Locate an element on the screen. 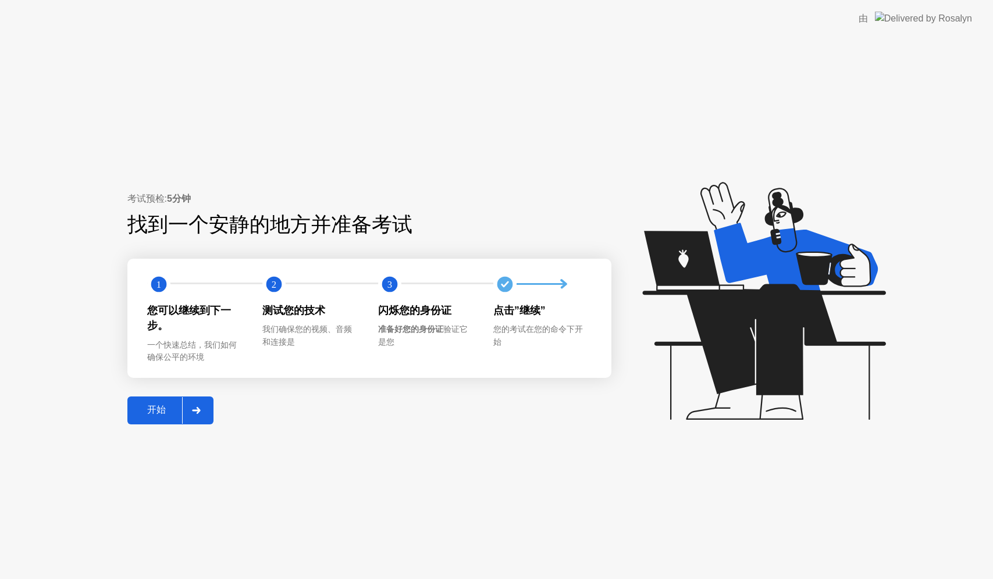  div: 您可以继续到下一步。 is located at coordinates (195, 318).